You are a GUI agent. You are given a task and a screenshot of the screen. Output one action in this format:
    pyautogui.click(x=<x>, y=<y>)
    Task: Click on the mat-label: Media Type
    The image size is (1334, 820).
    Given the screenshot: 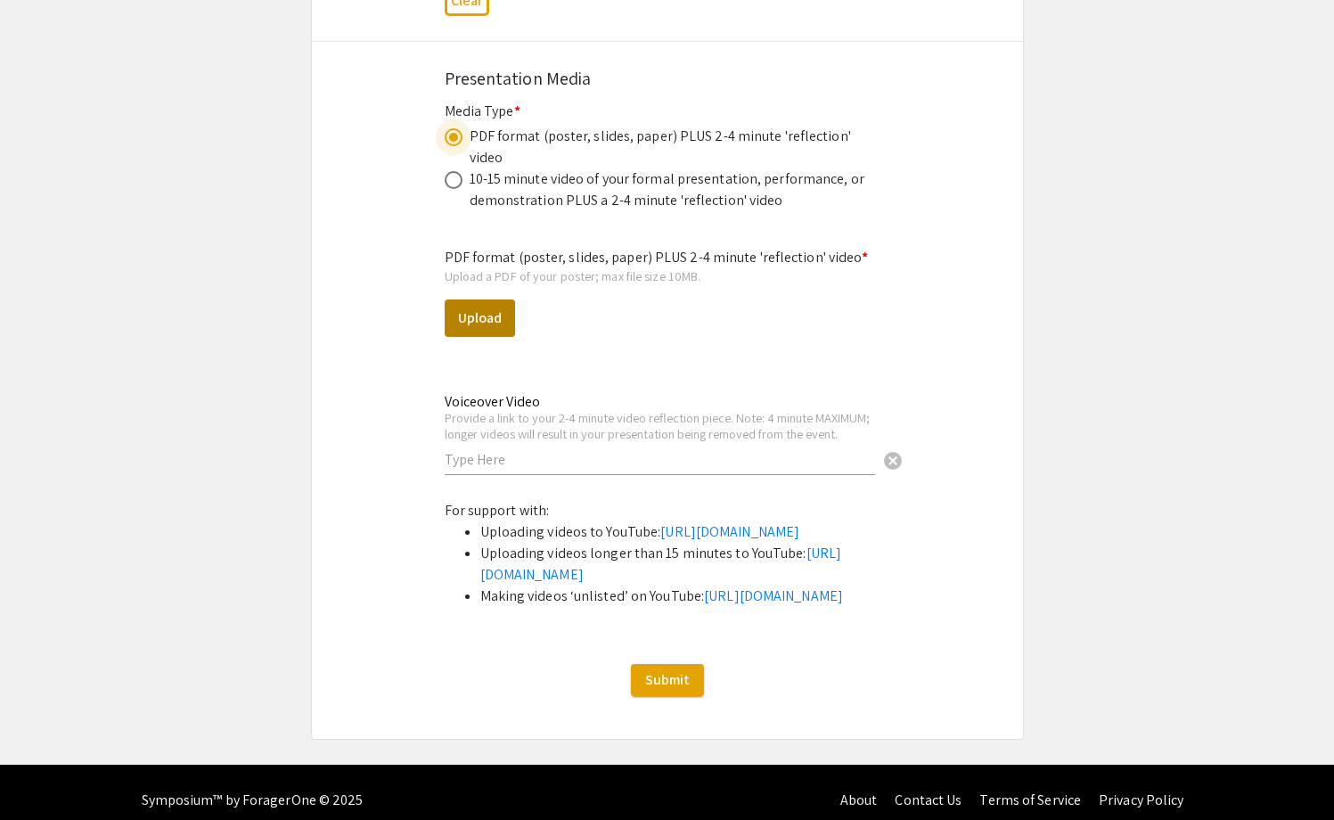 What is the action you would take?
    pyautogui.click(x=482, y=111)
    